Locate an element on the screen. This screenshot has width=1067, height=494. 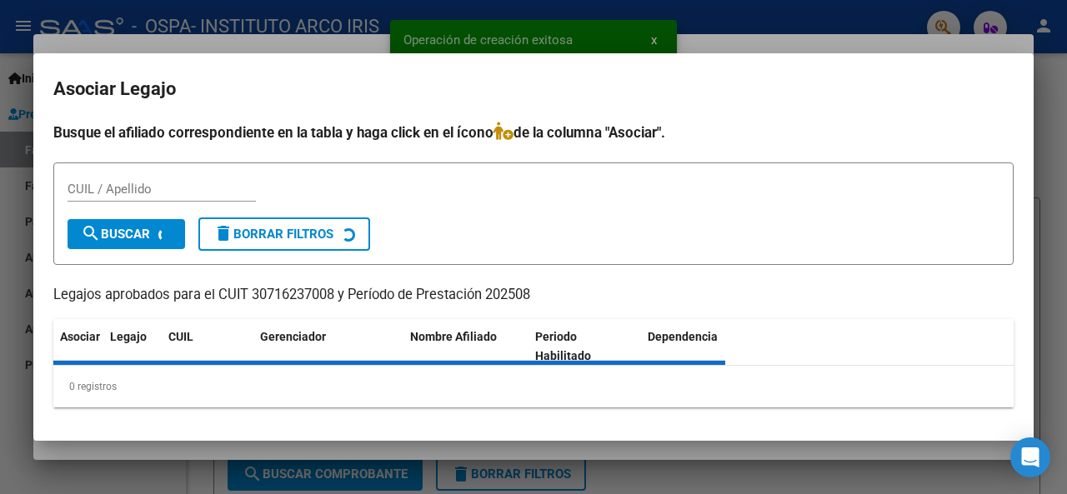
div: Open Intercom Messenger is located at coordinates (1030, 458).